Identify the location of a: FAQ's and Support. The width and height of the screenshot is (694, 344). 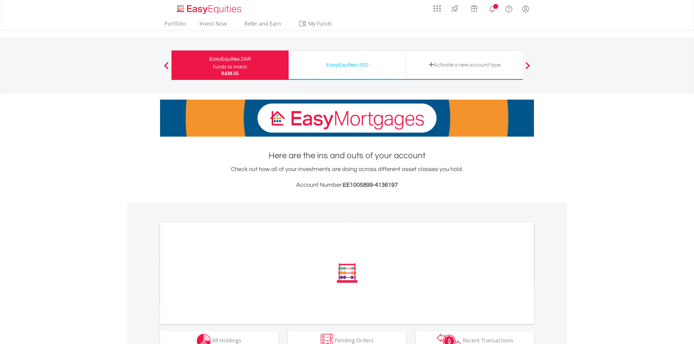
(508, 8).